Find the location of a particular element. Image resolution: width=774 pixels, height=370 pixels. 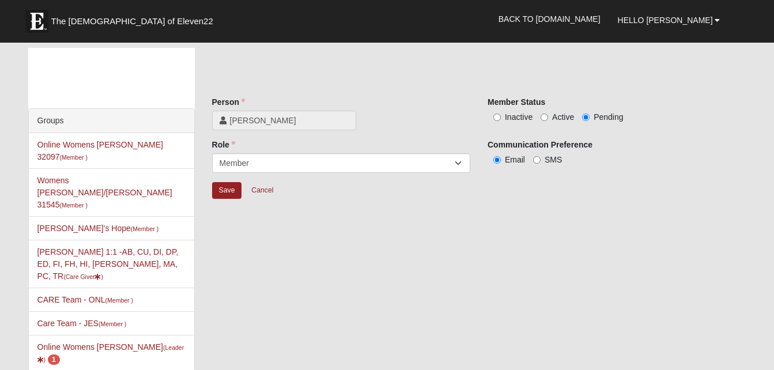

span: SMS is located at coordinates (553, 160).